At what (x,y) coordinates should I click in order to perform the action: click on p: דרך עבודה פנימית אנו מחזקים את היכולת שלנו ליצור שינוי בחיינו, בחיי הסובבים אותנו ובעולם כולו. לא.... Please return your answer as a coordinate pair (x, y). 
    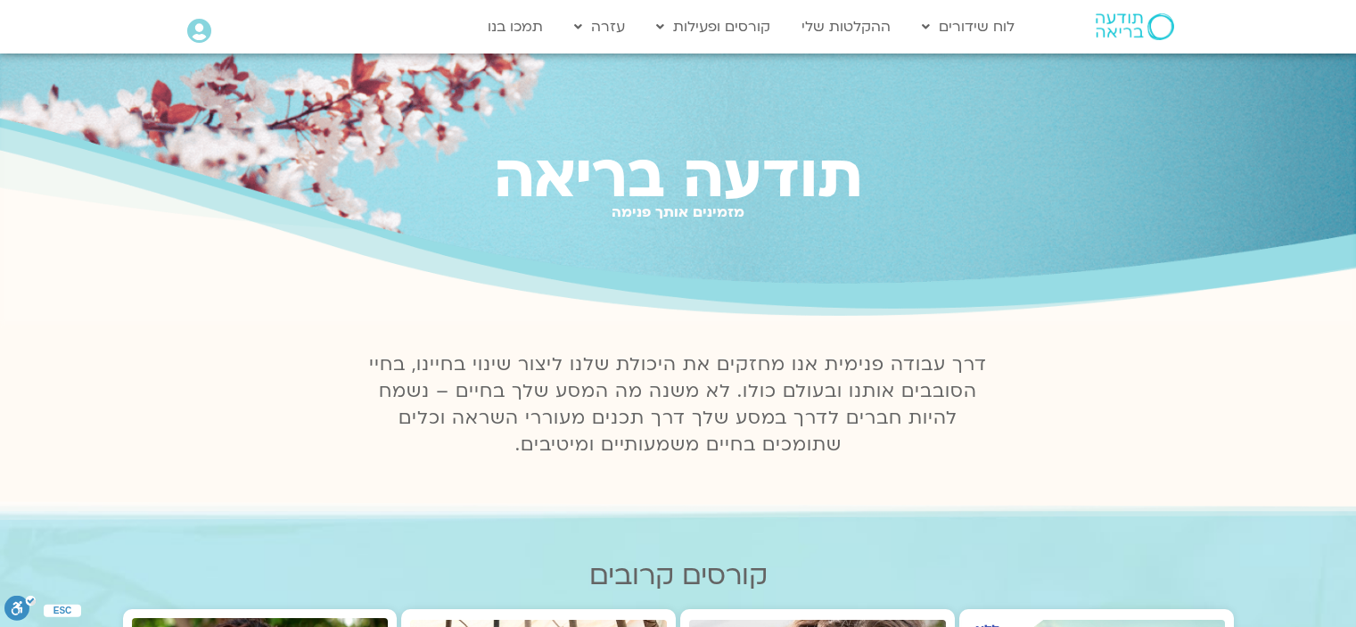
    Looking at the image, I should click on (678, 405).